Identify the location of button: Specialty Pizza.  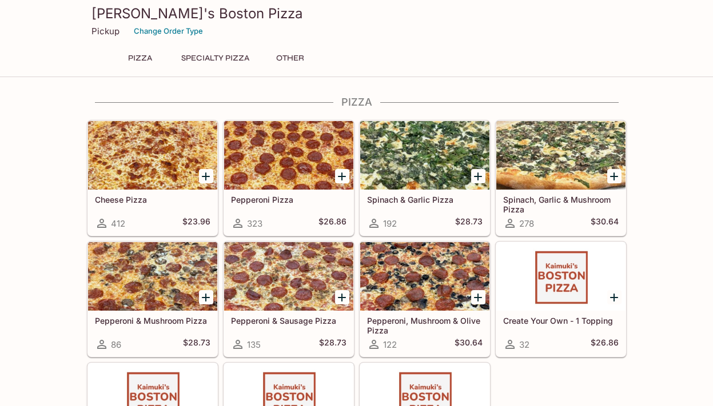
(215, 58).